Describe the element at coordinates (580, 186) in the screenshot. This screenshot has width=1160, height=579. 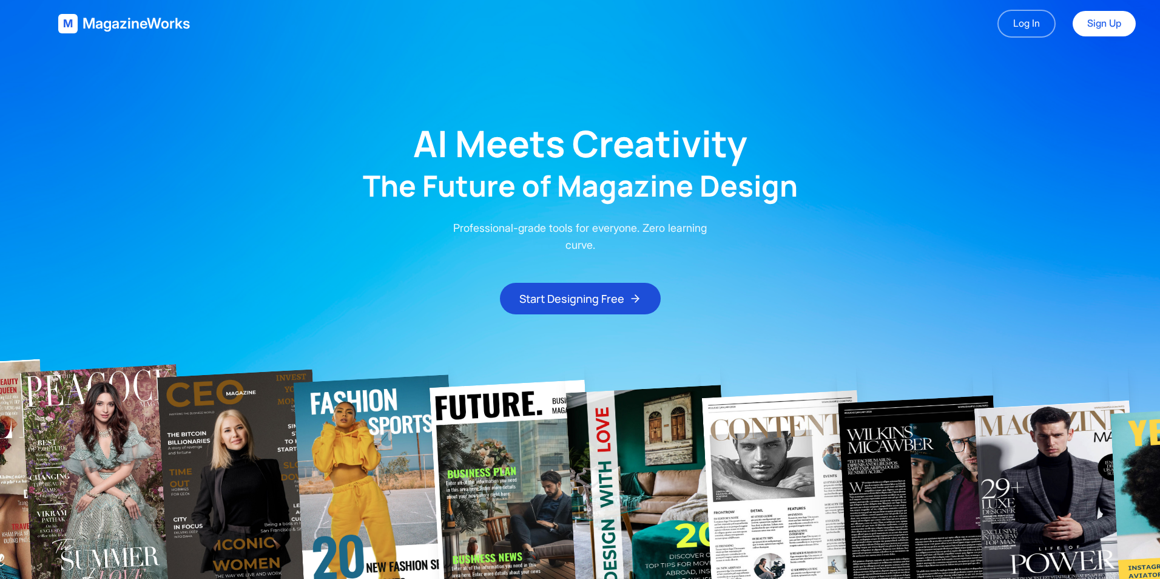
I see `h2: The Future of Magazine Design` at that location.